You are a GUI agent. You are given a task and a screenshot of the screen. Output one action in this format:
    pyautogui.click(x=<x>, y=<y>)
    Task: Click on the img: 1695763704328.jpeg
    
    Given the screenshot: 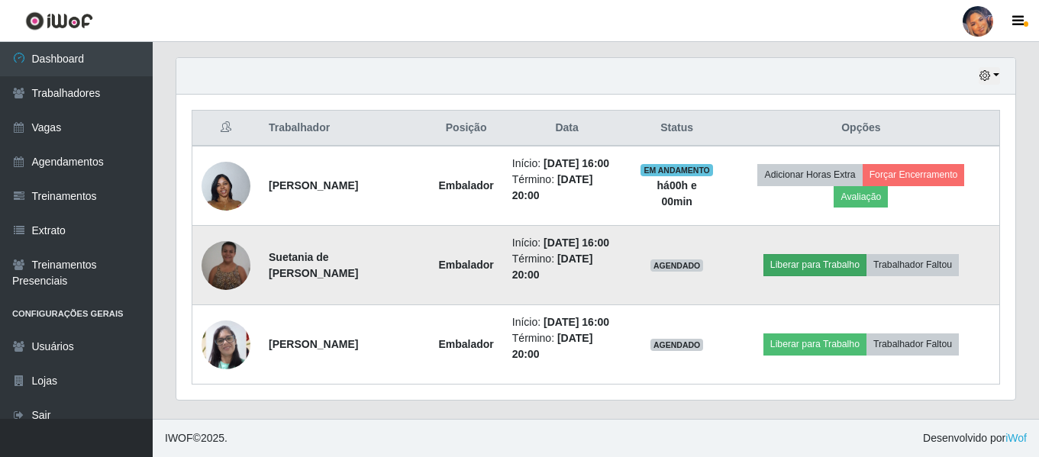 What is the action you would take?
    pyautogui.click(x=226, y=186)
    